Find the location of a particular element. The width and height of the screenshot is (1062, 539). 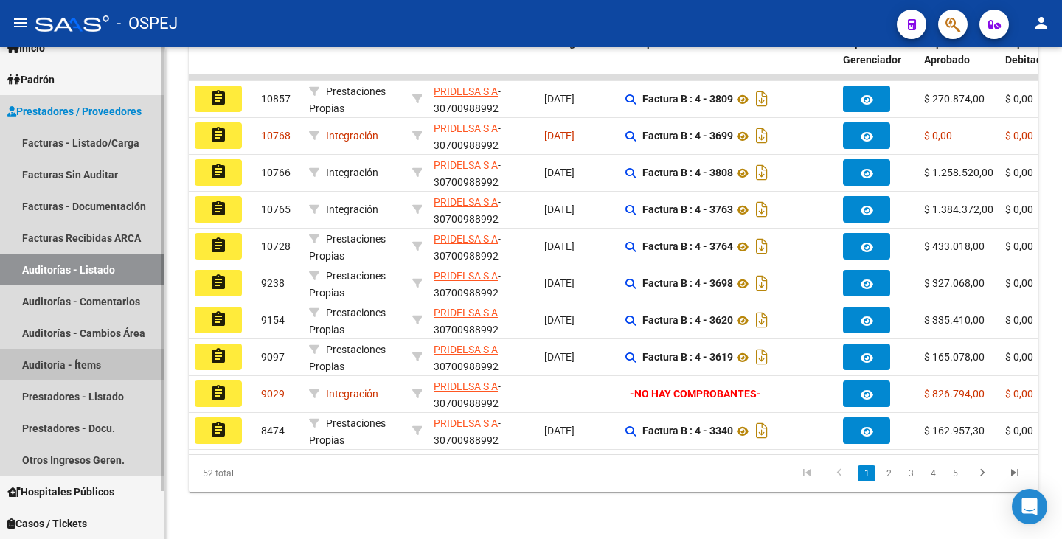

strong: Factura B : 4 - 3808 is located at coordinates (687, 173).